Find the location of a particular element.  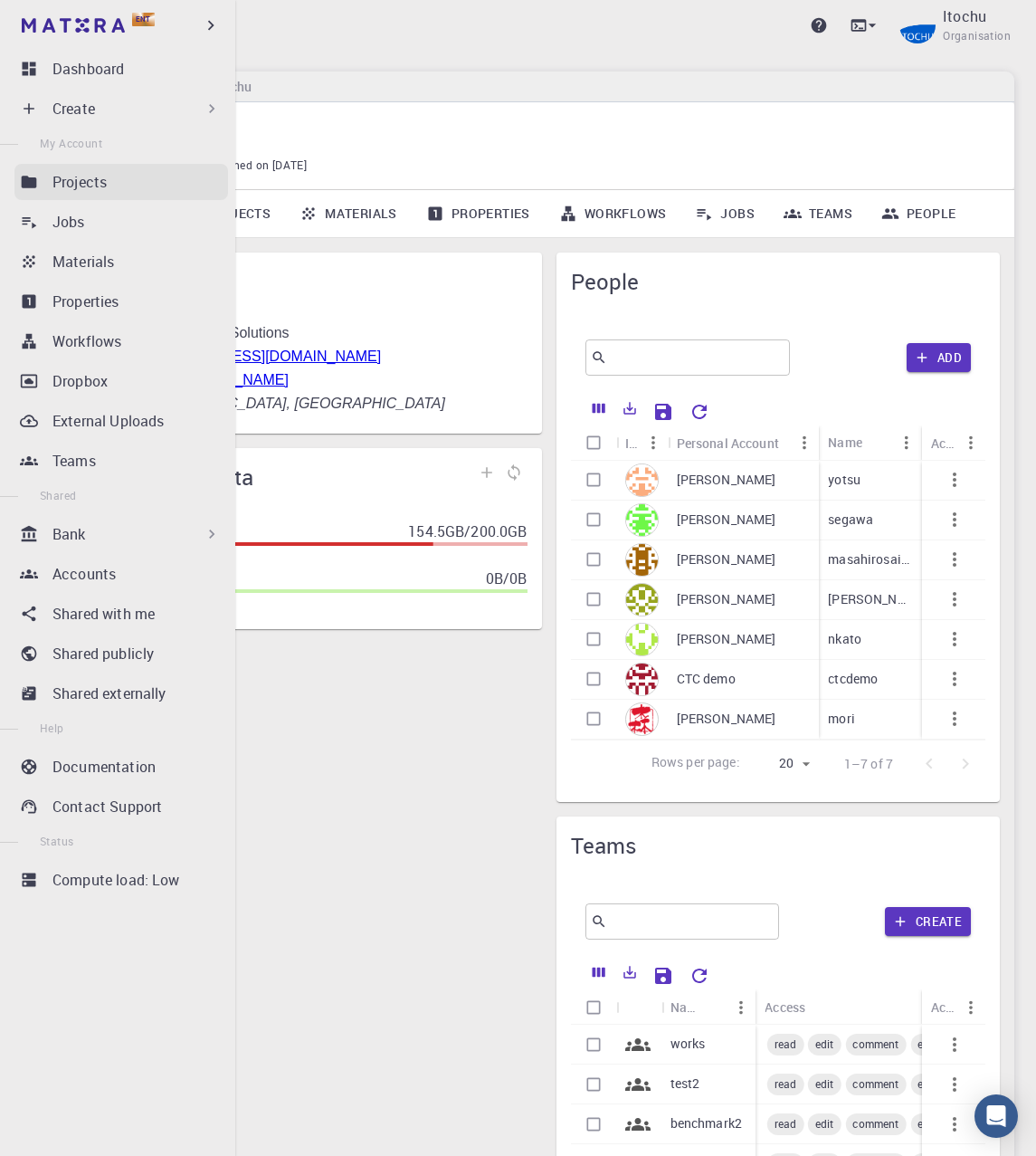

div: Bank is located at coordinates (122, 534).